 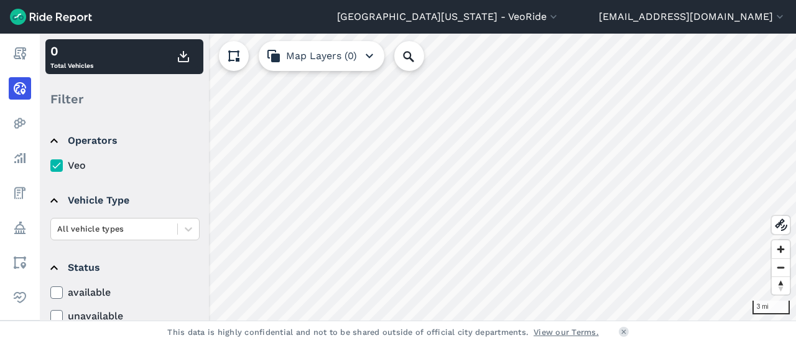 What do you see at coordinates (418, 177) in the screenshot?
I see `canvas: Map` at bounding box center [418, 177].